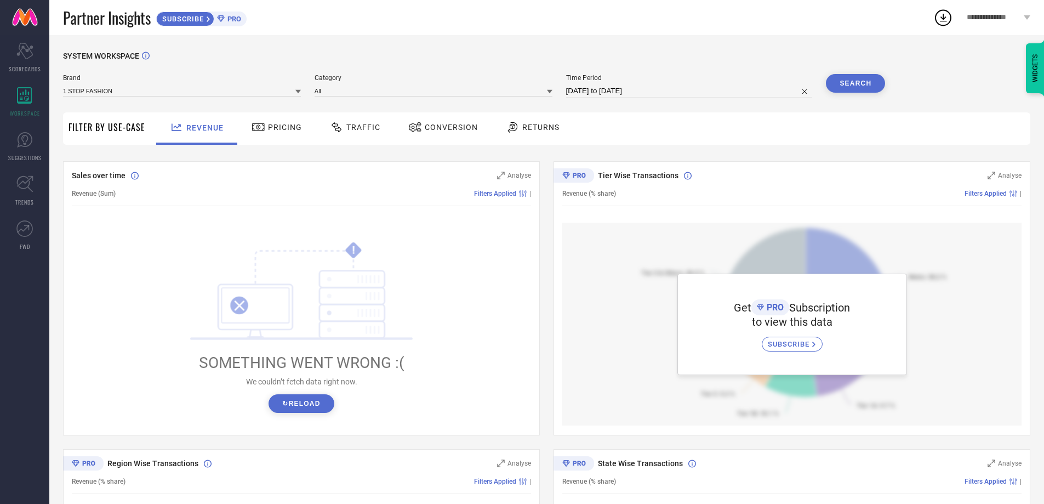 The height and width of the screenshot is (504, 1044). I want to click on span: Revenue (Sum), so click(94, 193).